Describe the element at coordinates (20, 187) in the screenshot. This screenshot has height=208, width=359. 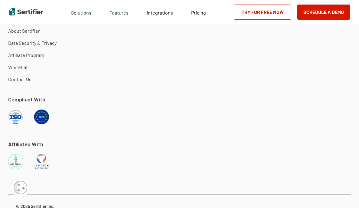
I see `img: Cookie Popup Icon` at that location.